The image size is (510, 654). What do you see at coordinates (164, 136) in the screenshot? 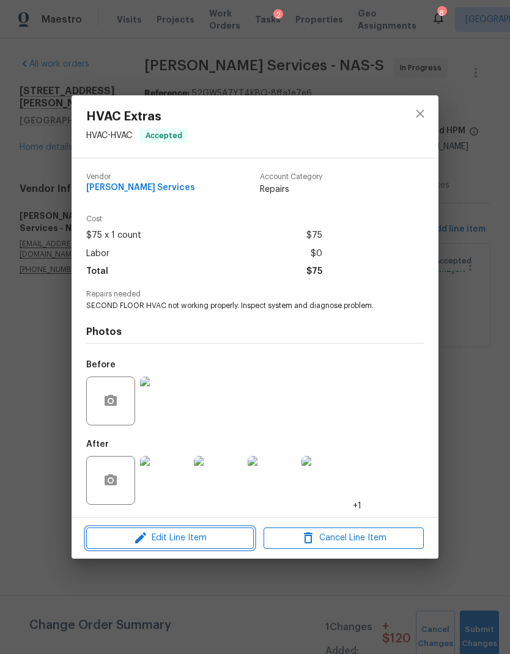
I see `span: Accepted` at bounding box center [164, 136].